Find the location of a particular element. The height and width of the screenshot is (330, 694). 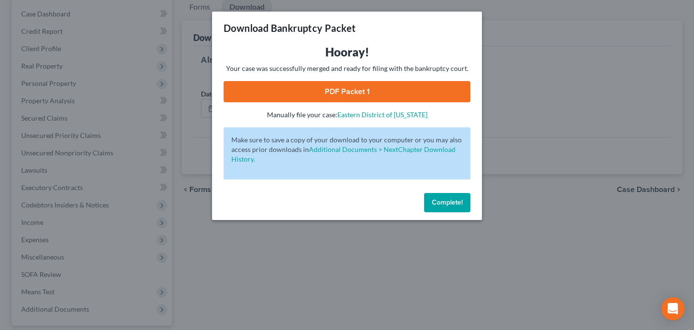

button: Complete! is located at coordinates (447, 202).